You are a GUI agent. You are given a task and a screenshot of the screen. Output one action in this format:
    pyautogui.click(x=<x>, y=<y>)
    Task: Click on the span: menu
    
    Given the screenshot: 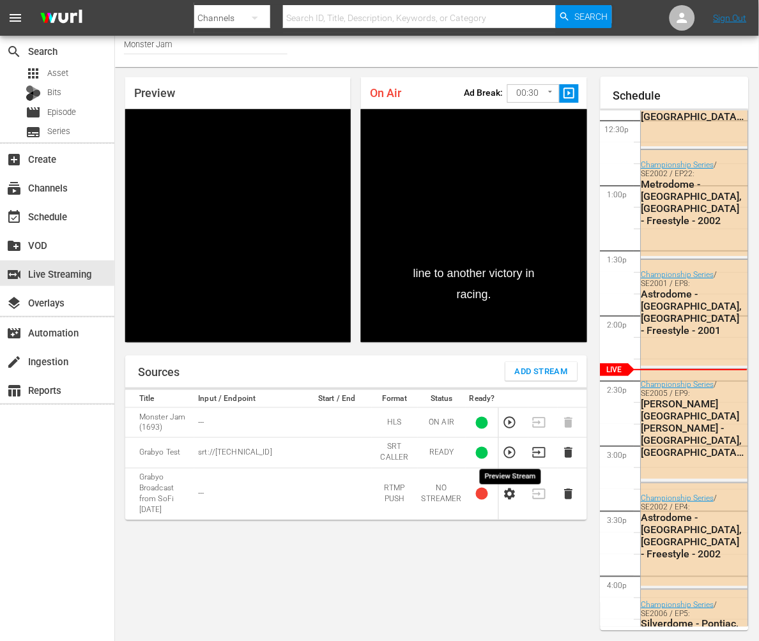 What is the action you would take?
    pyautogui.click(x=15, y=18)
    